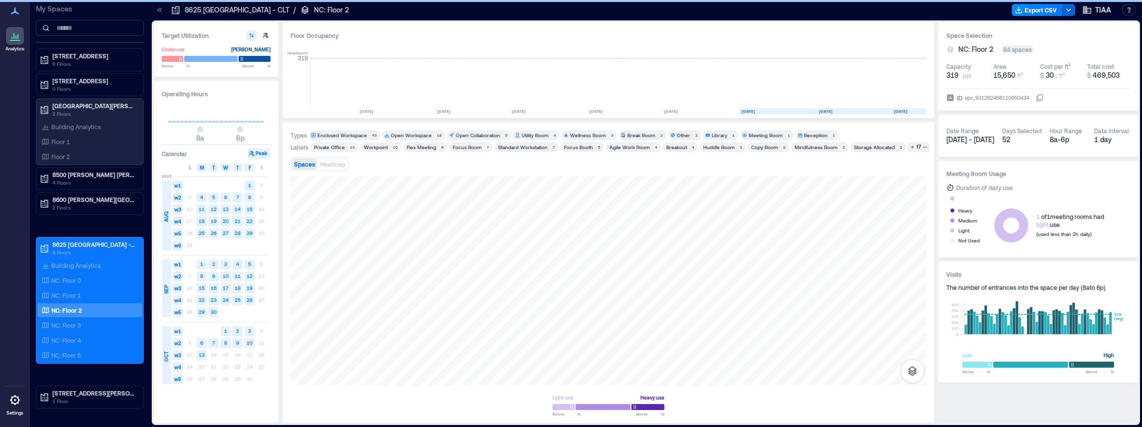  Describe the element at coordinates (1017, 49) in the screenshot. I see `div: 84 spaces` at that location.